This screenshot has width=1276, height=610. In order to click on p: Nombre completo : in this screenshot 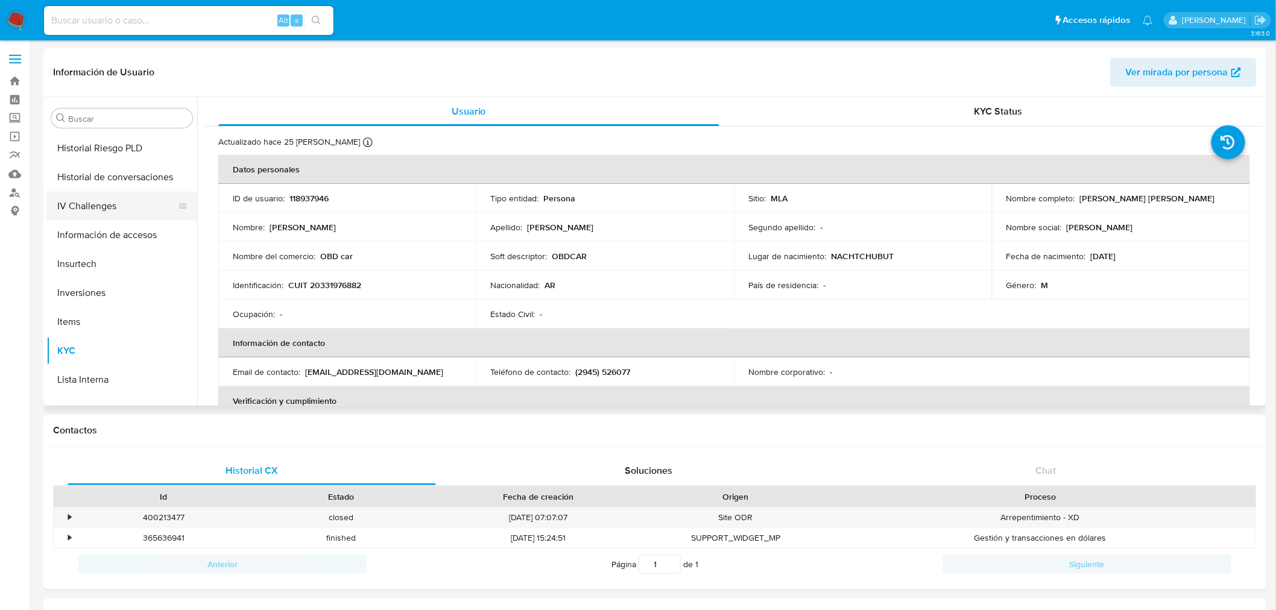, I will do `click(1041, 198)`.